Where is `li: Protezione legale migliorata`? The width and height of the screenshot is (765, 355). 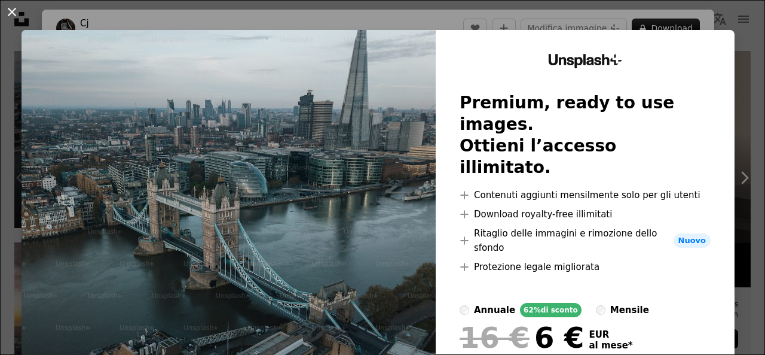 li: Protezione legale migliorata is located at coordinates (585, 267).